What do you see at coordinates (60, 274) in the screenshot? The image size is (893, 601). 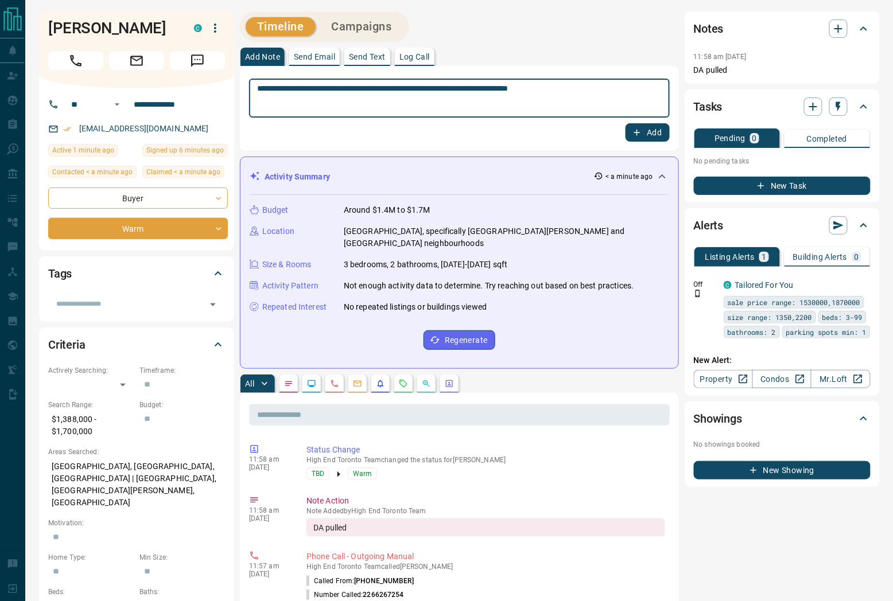 I see `h2: Tags` at bounding box center [60, 274].